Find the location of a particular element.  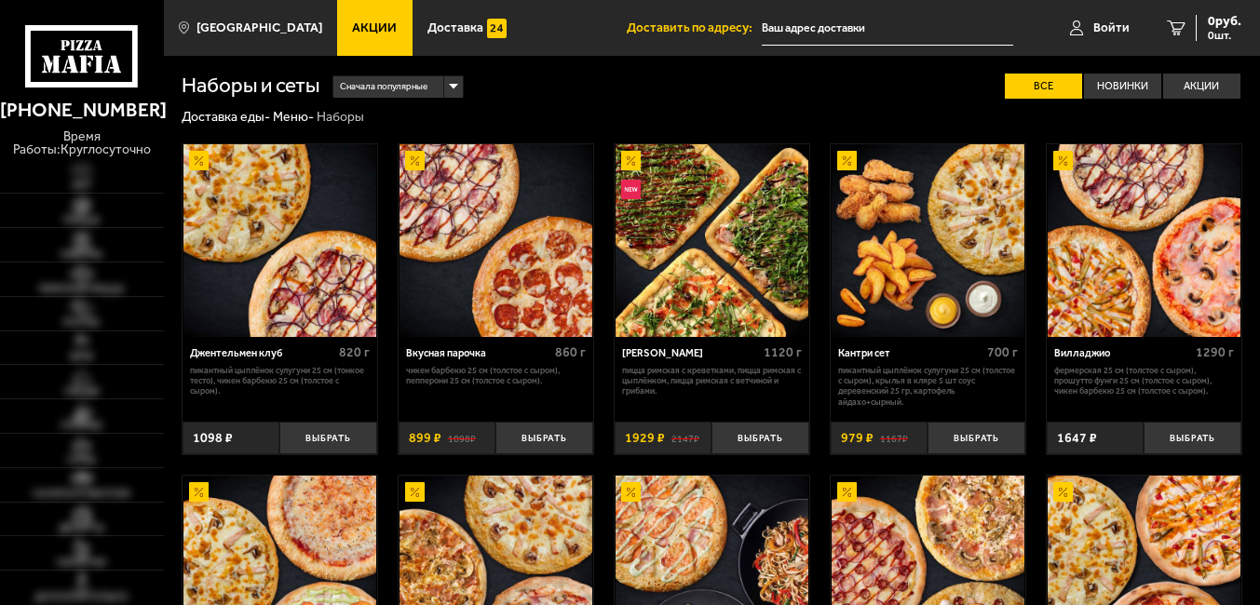

a: АкционныйКантри сет is located at coordinates (928, 240).